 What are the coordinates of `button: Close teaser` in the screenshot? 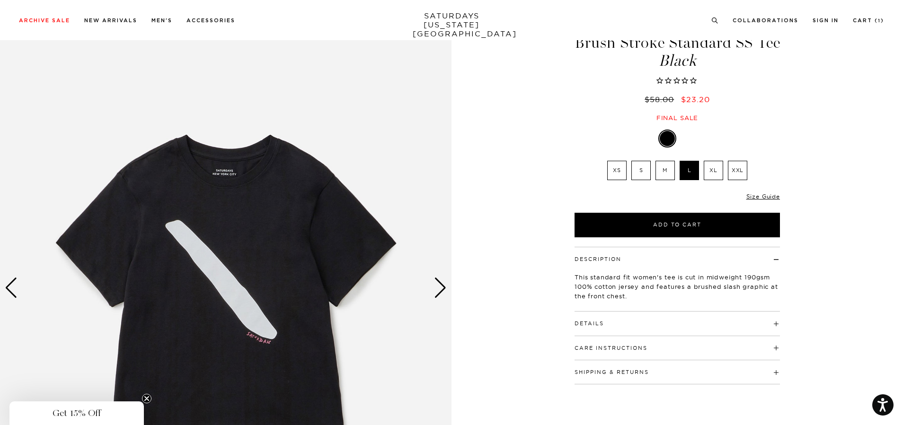 It's located at (147, 399).